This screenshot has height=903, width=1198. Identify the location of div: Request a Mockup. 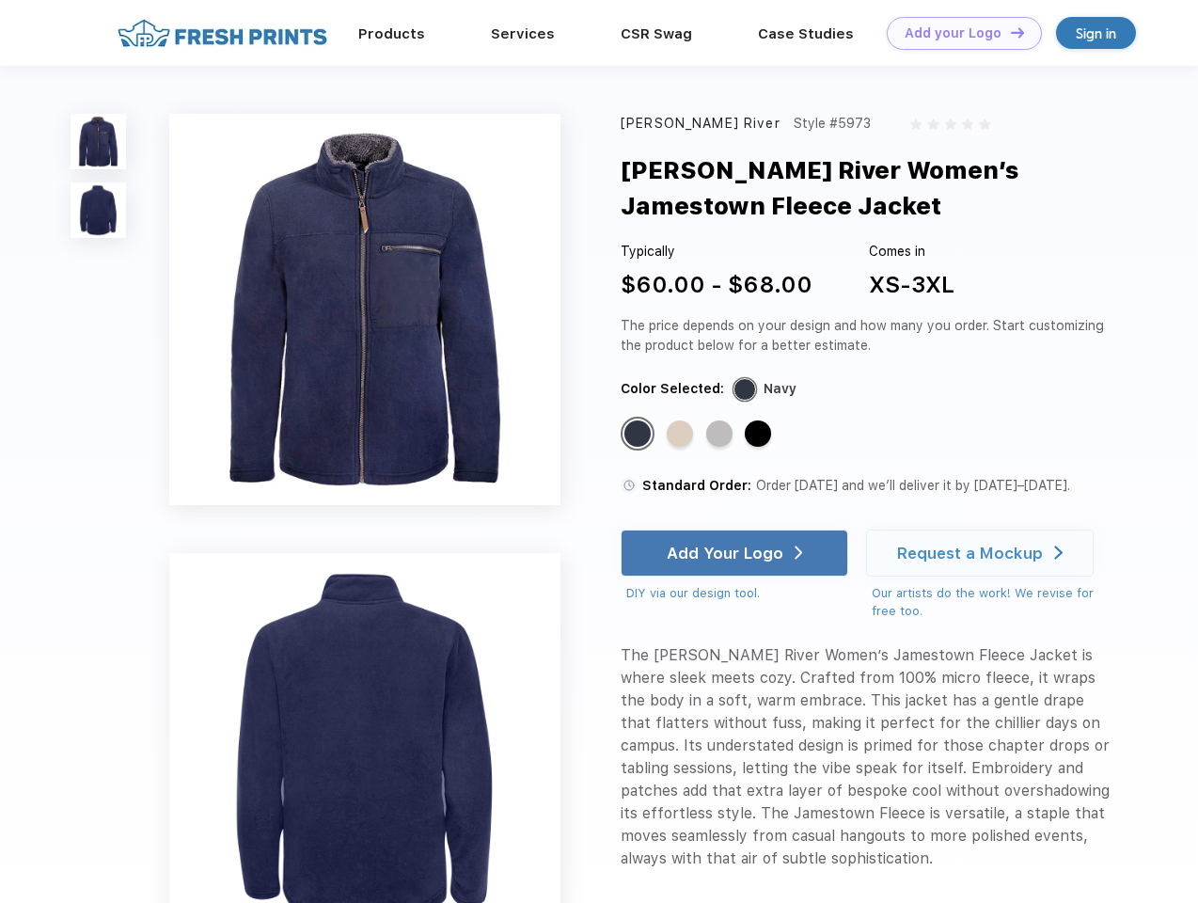
(970, 553).